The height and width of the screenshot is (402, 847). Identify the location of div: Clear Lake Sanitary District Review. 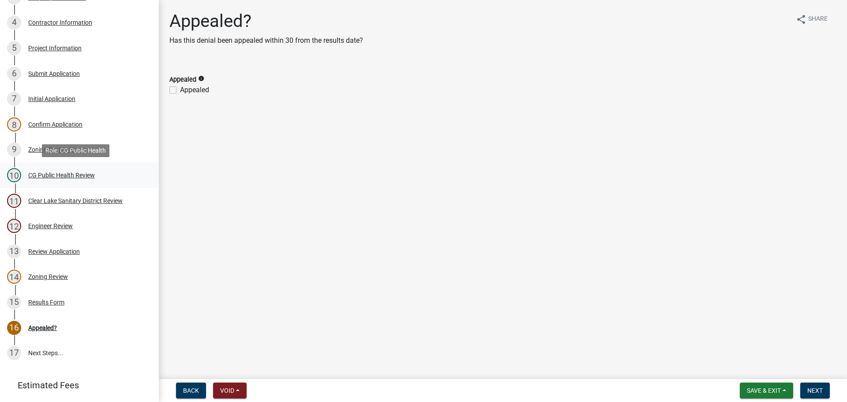
(75, 201).